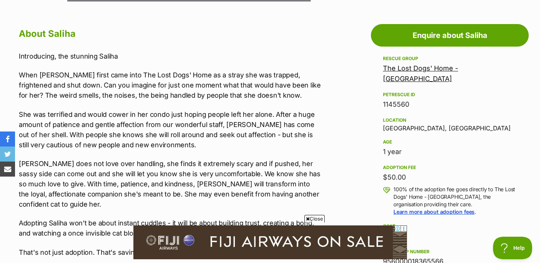 This screenshot has width=540, height=263. Describe the element at coordinates (315, 219) in the screenshot. I see `span: Close` at that location.